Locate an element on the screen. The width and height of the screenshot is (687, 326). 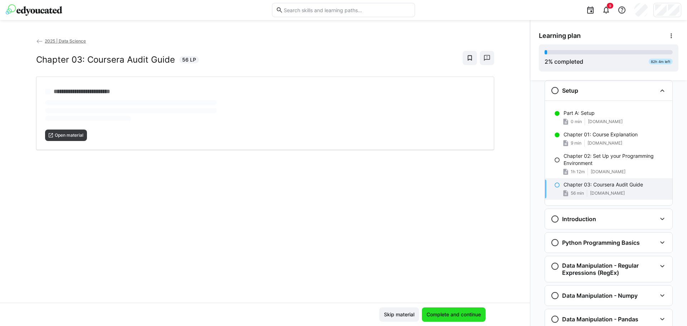
span: 9 min is located at coordinates (576, 143).